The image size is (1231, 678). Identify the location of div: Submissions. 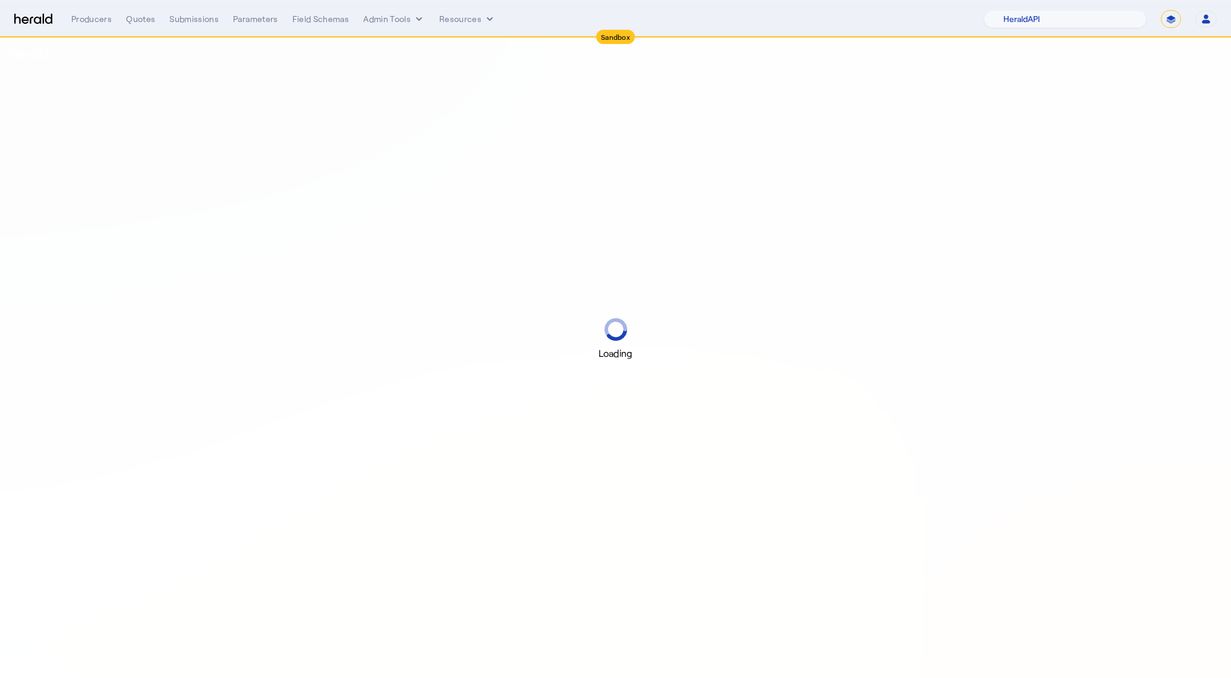
(194, 19).